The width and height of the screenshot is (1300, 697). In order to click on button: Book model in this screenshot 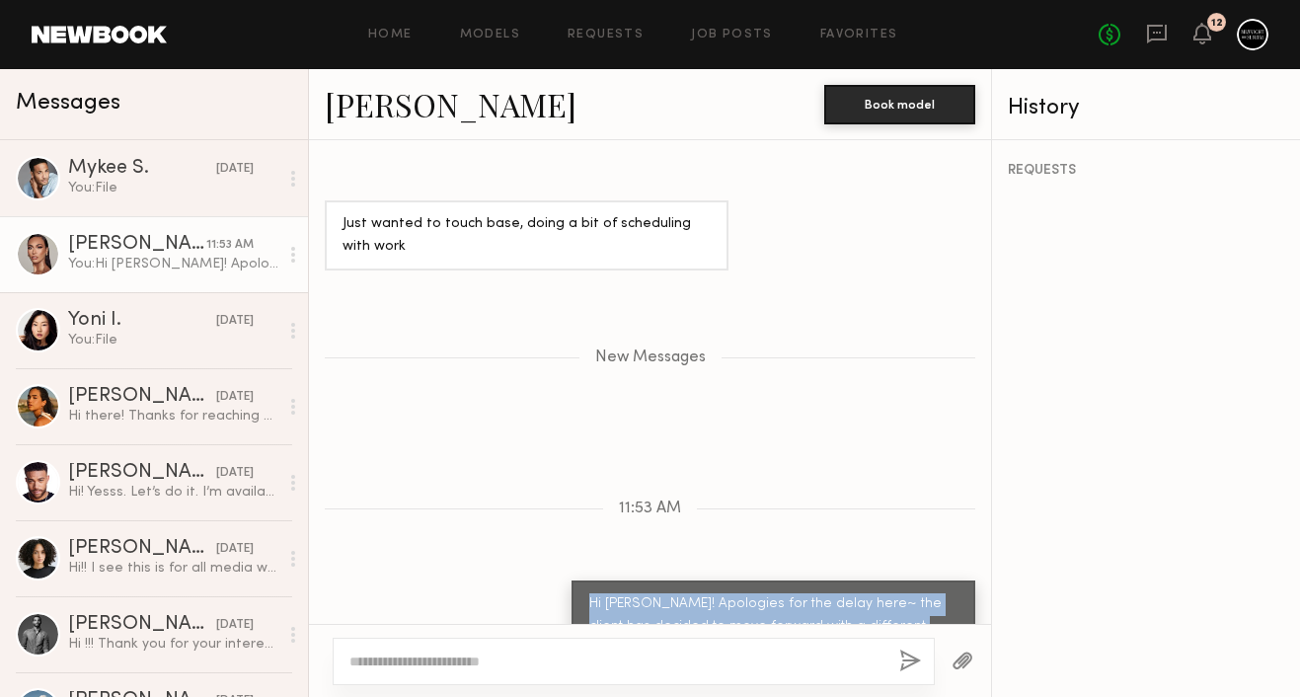, I will do `click(899, 105)`.